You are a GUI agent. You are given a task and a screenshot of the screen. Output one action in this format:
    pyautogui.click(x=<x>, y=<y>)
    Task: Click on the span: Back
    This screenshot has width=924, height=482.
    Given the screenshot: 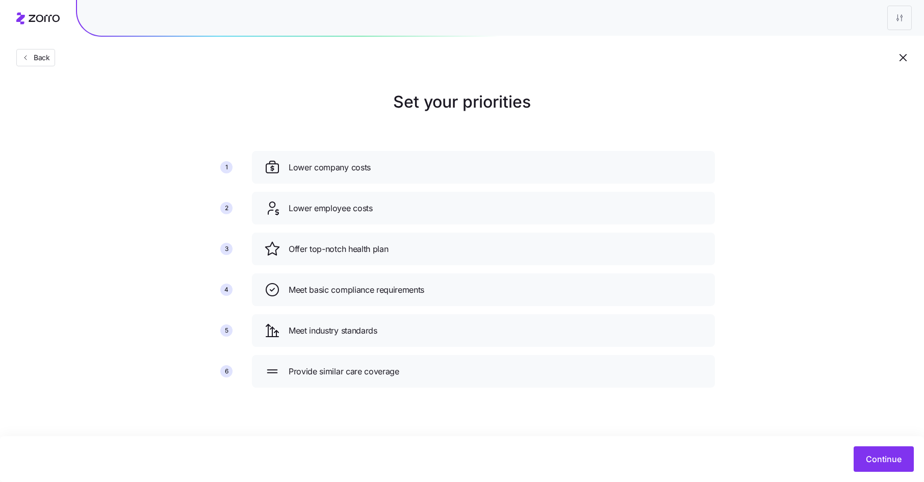 What is the action you would take?
    pyautogui.click(x=40, y=58)
    